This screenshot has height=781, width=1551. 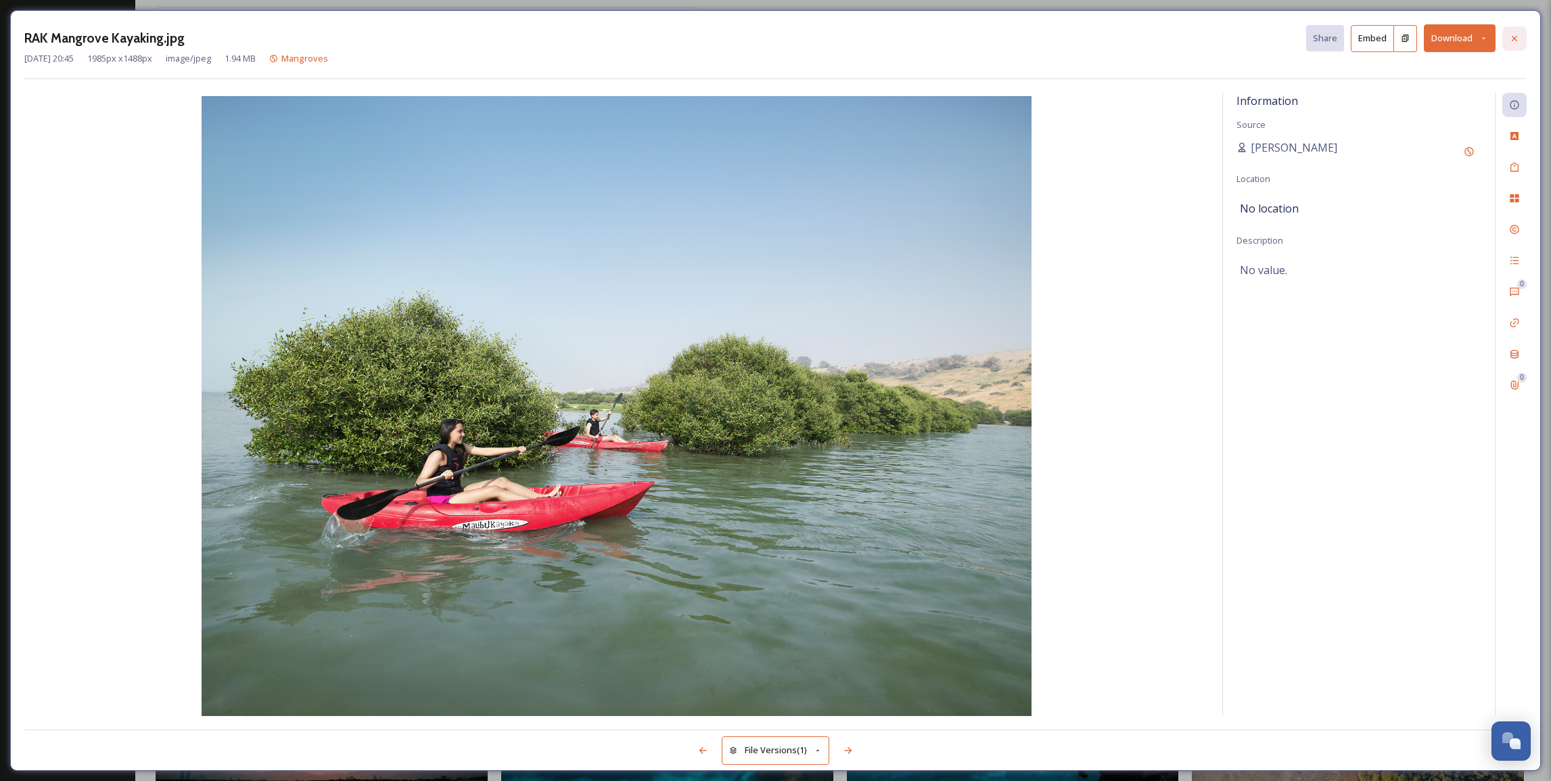 What do you see at coordinates (1511, 741) in the screenshot?
I see `button: Open Chat` at bounding box center [1511, 741].